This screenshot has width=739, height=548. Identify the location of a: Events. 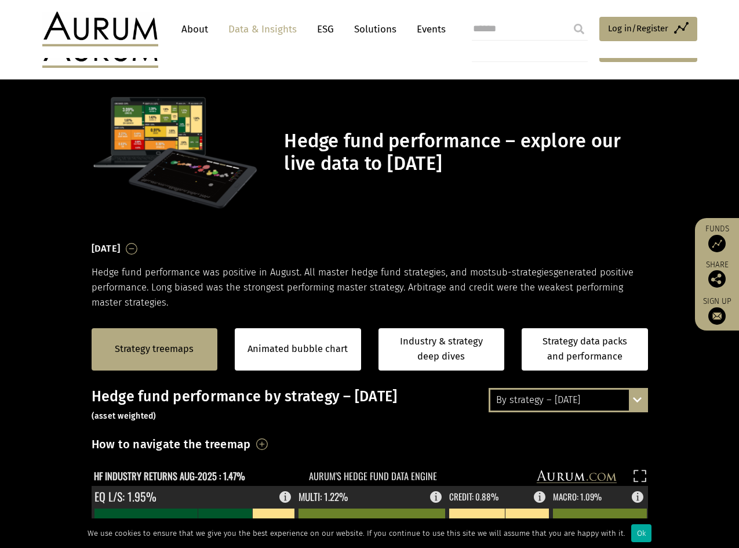
(428, 29).